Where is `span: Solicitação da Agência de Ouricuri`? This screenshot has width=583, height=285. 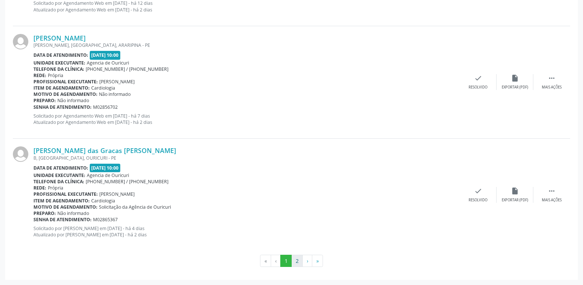 span: Solicitação da Agência de Ouricuri is located at coordinates (135, 207).